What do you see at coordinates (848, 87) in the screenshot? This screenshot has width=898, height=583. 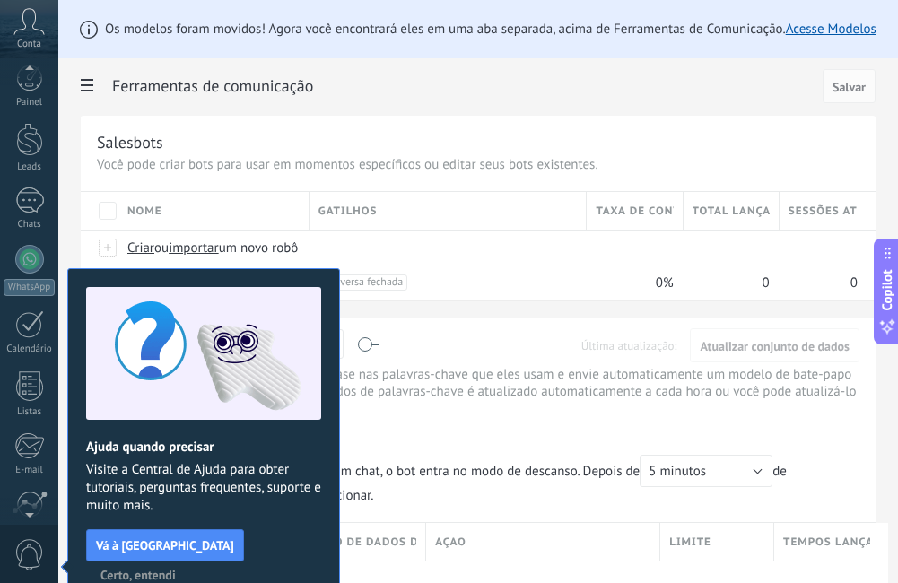 I see `span: Salvar` at bounding box center [848, 87].